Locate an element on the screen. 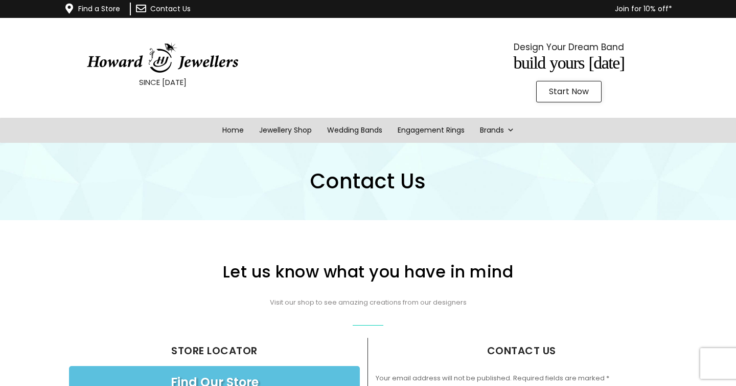 The image size is (736, 386). p: Your email address will not be published. Required fields are marked * is located at coordinates (522, 378).